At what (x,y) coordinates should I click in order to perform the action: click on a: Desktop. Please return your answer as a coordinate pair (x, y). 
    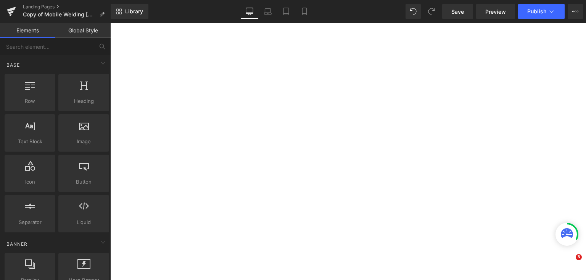
    Looking at the image, I should click on (249, 11).